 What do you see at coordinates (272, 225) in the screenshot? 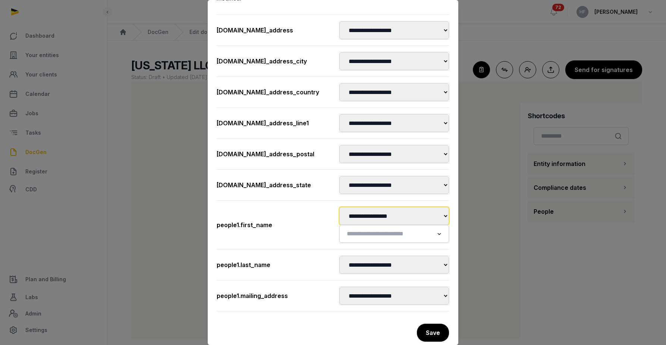
I see `div: people1.first_name` at bounding box center [272, 225].